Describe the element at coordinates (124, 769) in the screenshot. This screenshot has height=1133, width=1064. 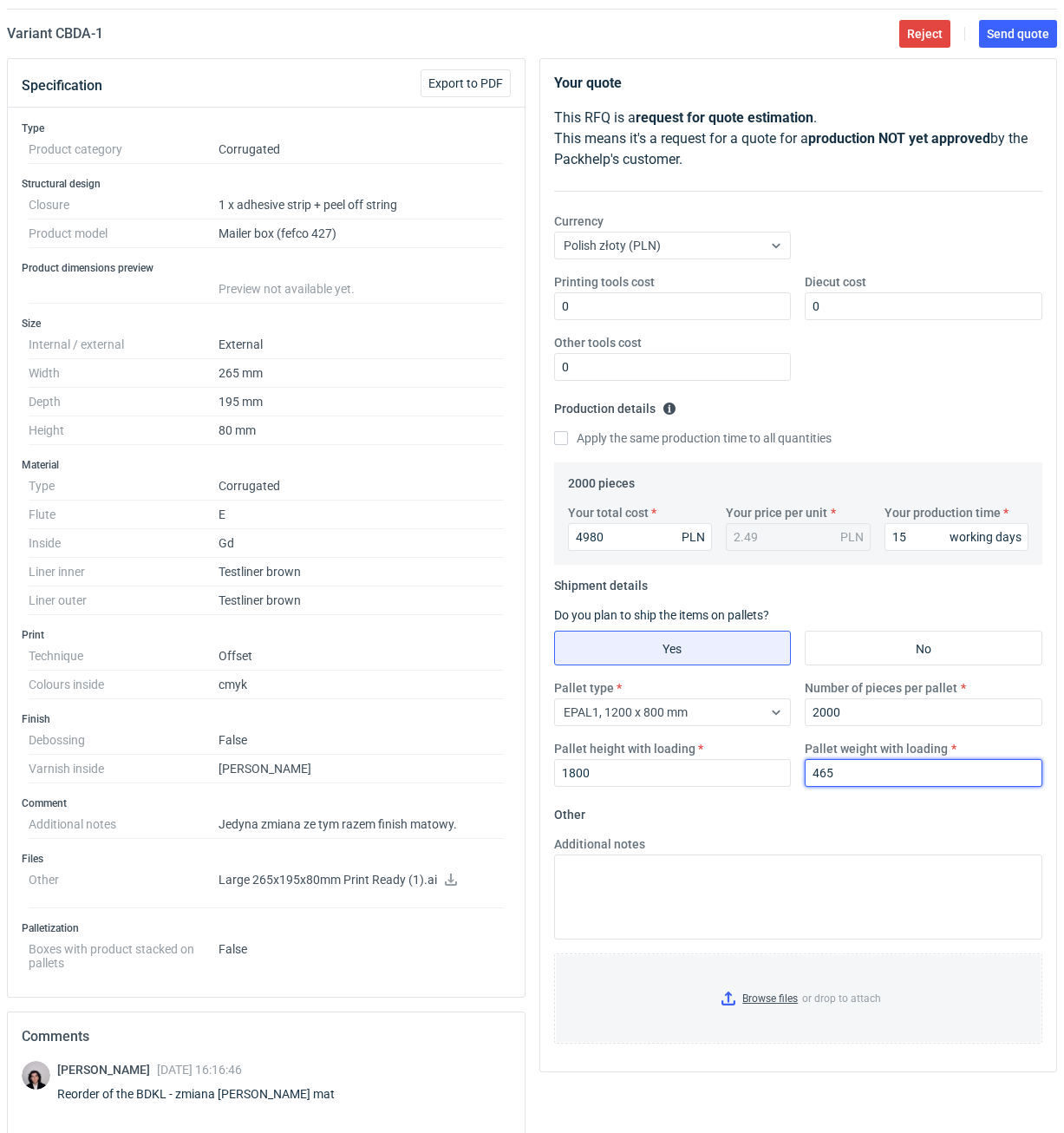
I see `dt: Varnish inside` at that location.